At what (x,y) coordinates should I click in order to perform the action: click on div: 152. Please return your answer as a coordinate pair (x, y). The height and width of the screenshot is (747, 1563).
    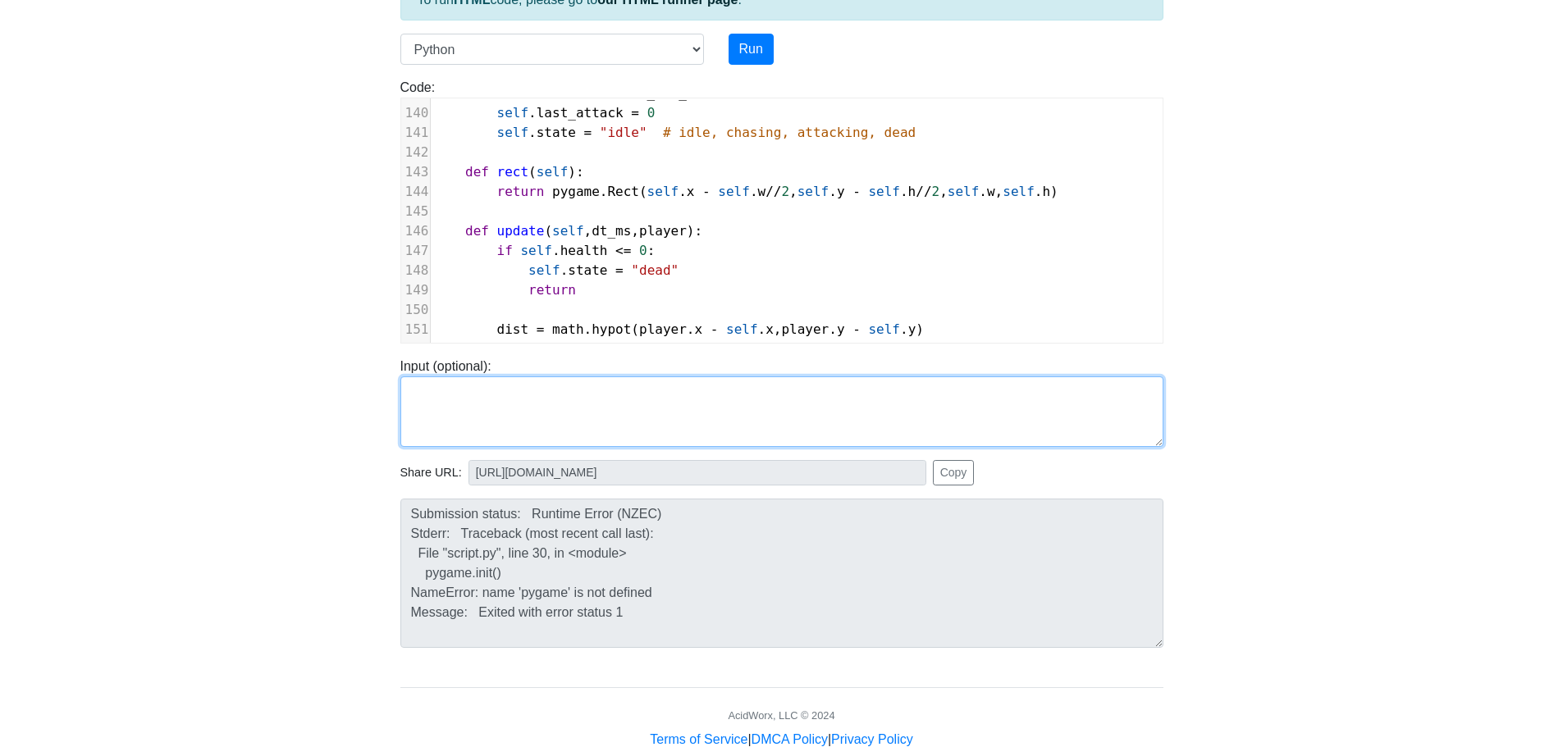
    Looking at the image, I should click on (415, 350).